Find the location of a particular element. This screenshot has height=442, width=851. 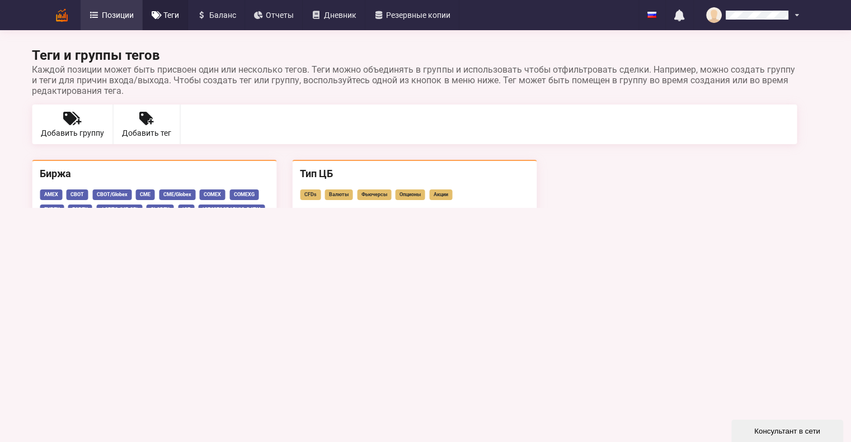

span: FOREX is located at coordinates (80, 210).